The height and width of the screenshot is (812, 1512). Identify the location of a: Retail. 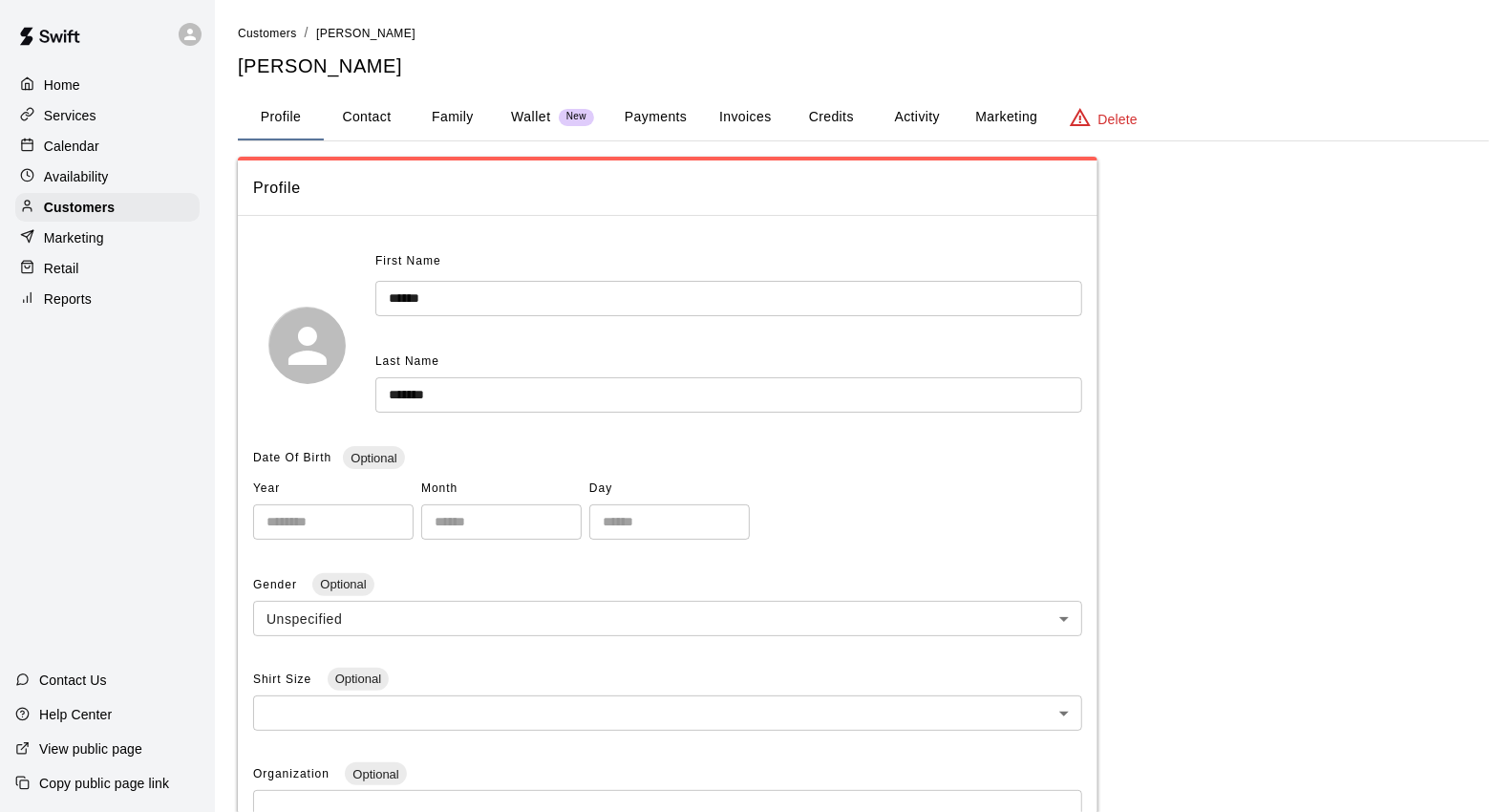
(107, 268).